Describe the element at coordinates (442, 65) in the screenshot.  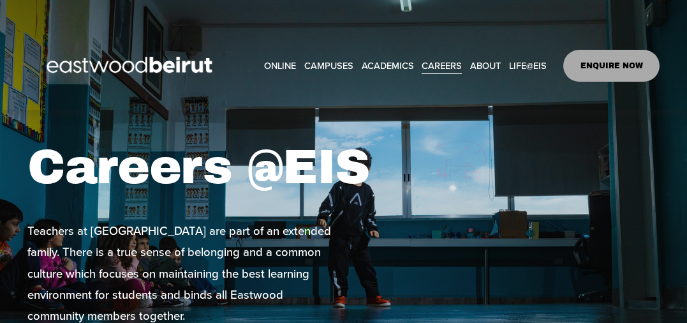
I see `a: CAREERS` at that location.